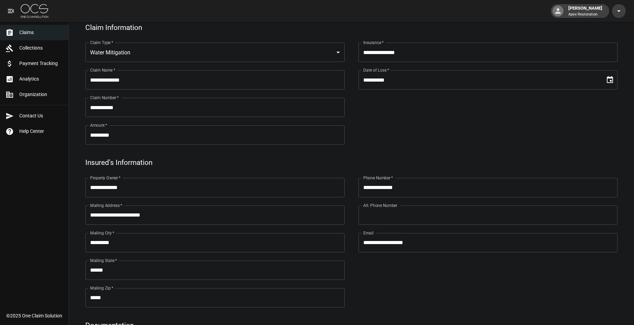 This screenshot has width=634, height=325. Describe the element at coordinates (103, 260) in the screenshot. I see `label: Mailing State` at that location.